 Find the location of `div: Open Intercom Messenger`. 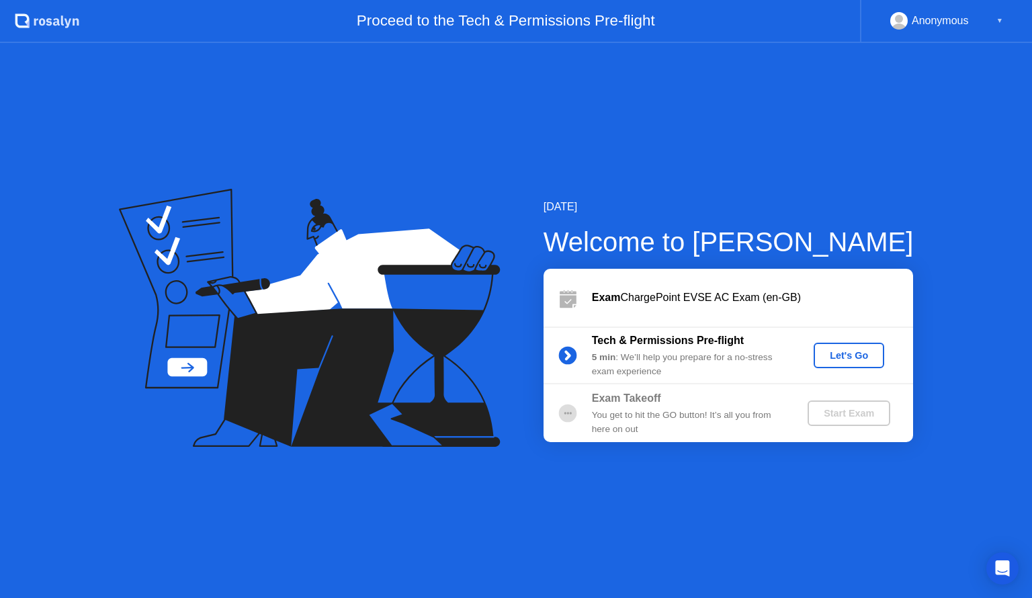

div: Open Intercom Messenger is located at coordinates (1002, 568).